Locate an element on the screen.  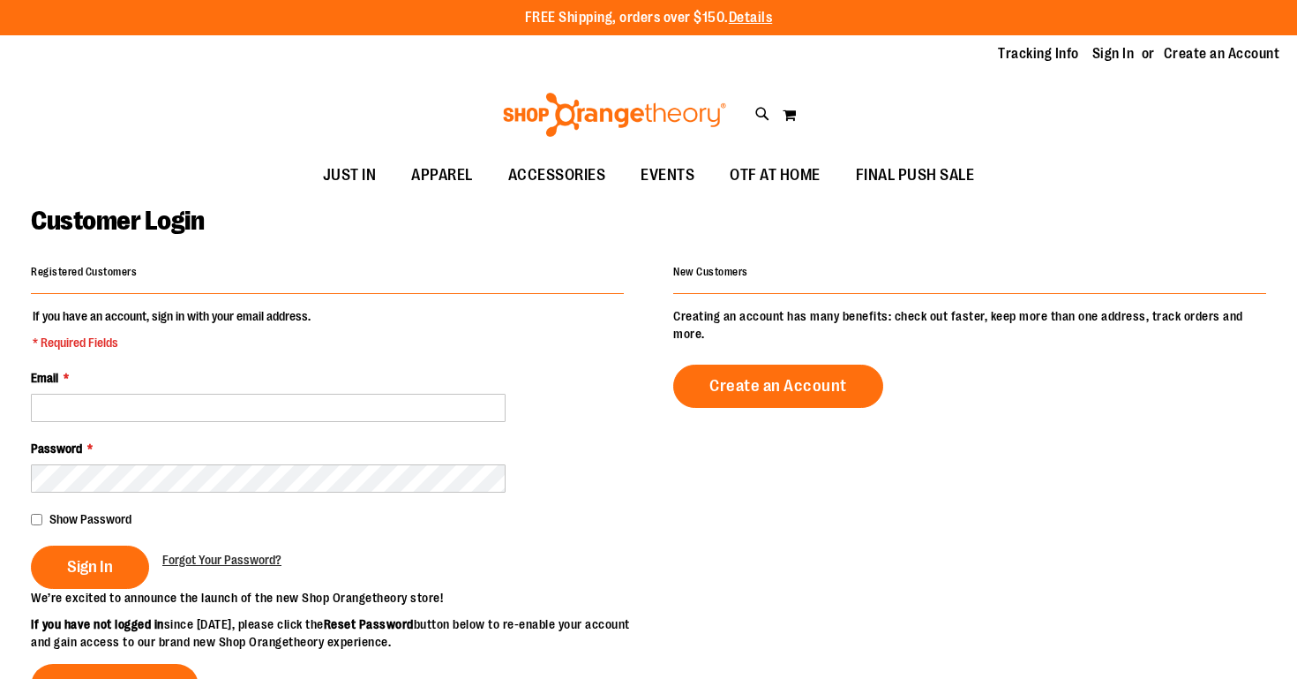
p: Creating an account has many benefits: check out faster, keep more than one address, track orders... is located at coordinates (970, 325).